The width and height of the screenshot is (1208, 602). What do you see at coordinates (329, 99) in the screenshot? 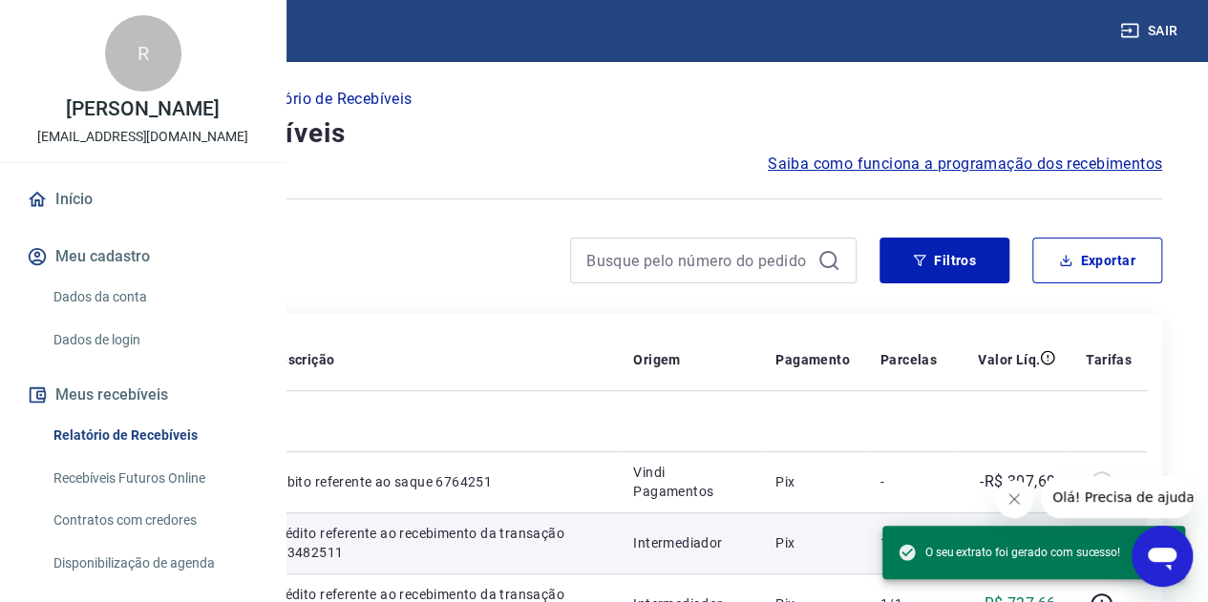
I see `p: Relatório de Recebíveis` at bounding box center [329, 99].